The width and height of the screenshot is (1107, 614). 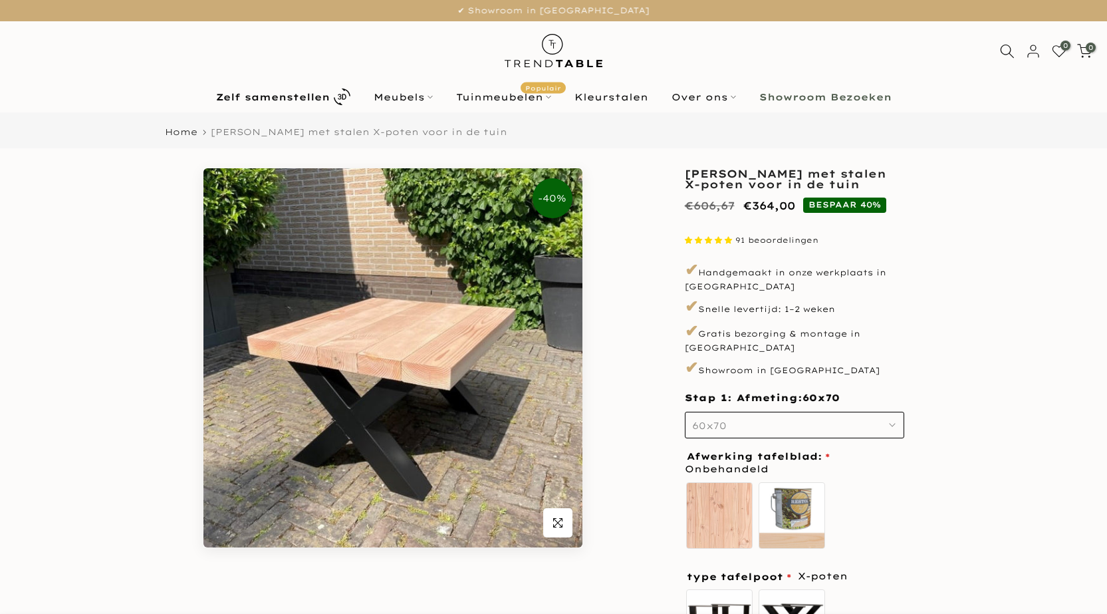 What do you see at coordinates (762, 398) in the screenshot?
I see `span: Stap 1: Afmeting:` at bounding box center [762, 398].